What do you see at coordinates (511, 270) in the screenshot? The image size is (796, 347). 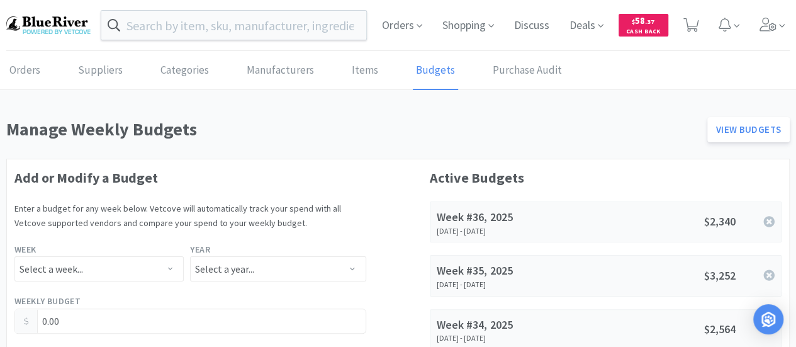 I see `div: Week #35, 2025` at bounding box center [511, 270].